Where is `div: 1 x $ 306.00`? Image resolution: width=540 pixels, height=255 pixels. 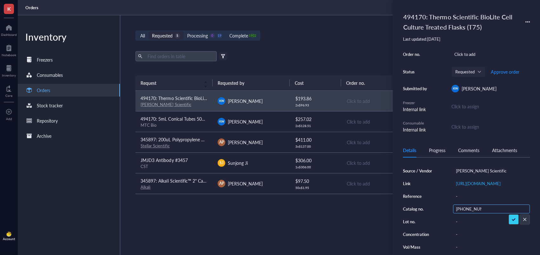
div: 1 x $ 306.00 is located at coordinates (315, 167).